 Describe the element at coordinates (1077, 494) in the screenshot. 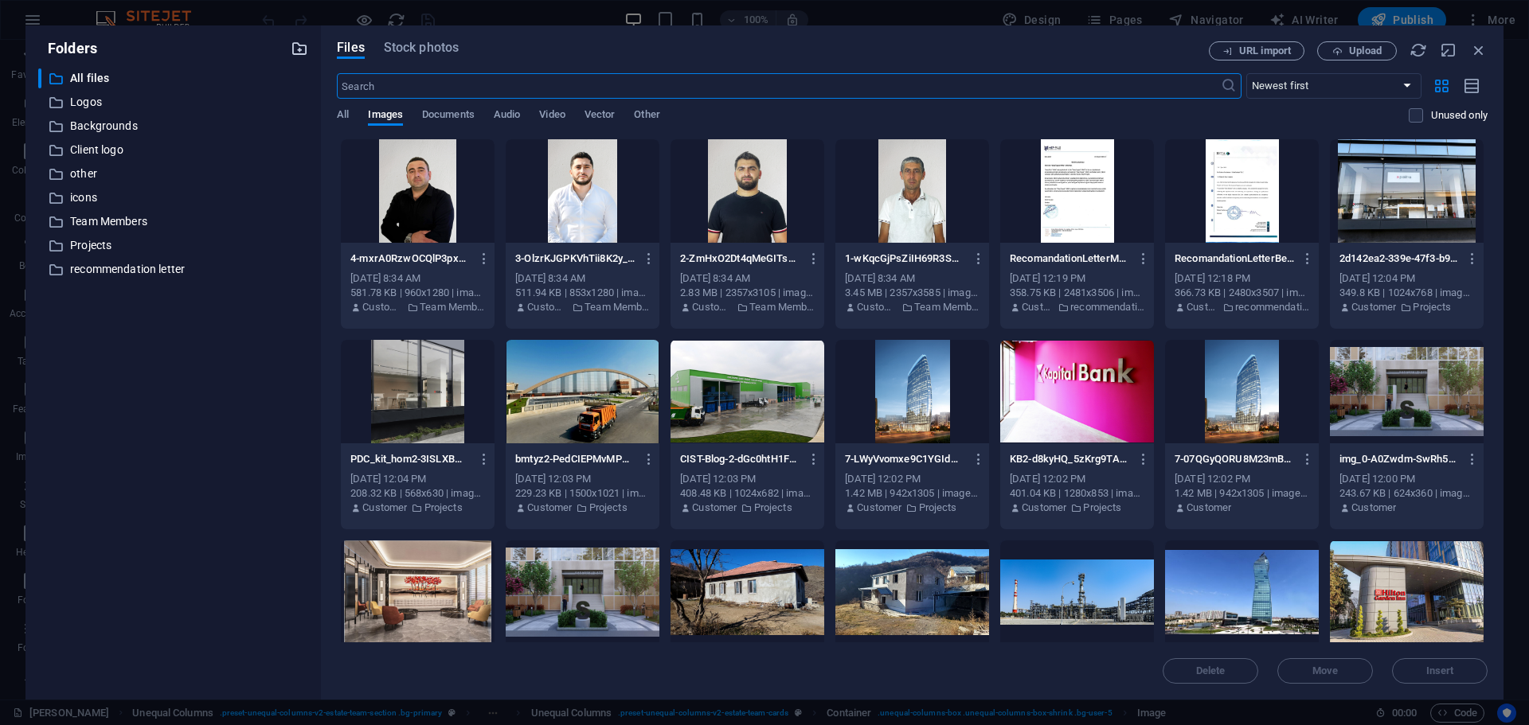

I see `div: 401.04 KB | 1280x853 | image/jpeg` at that location.